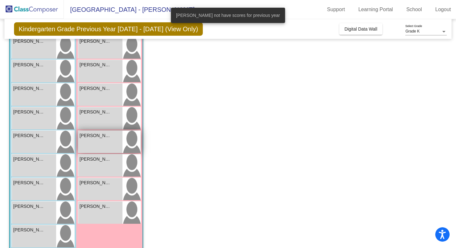  I want to click on span: Digital Data Wall, so click(361, 29).